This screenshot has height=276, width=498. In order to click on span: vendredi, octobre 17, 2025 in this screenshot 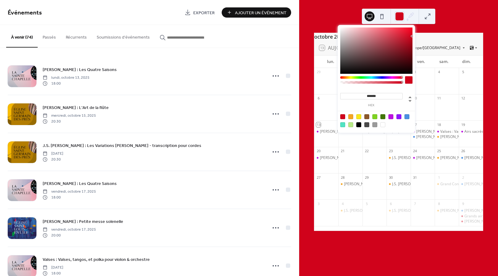, I will do `click(69, 230)`.